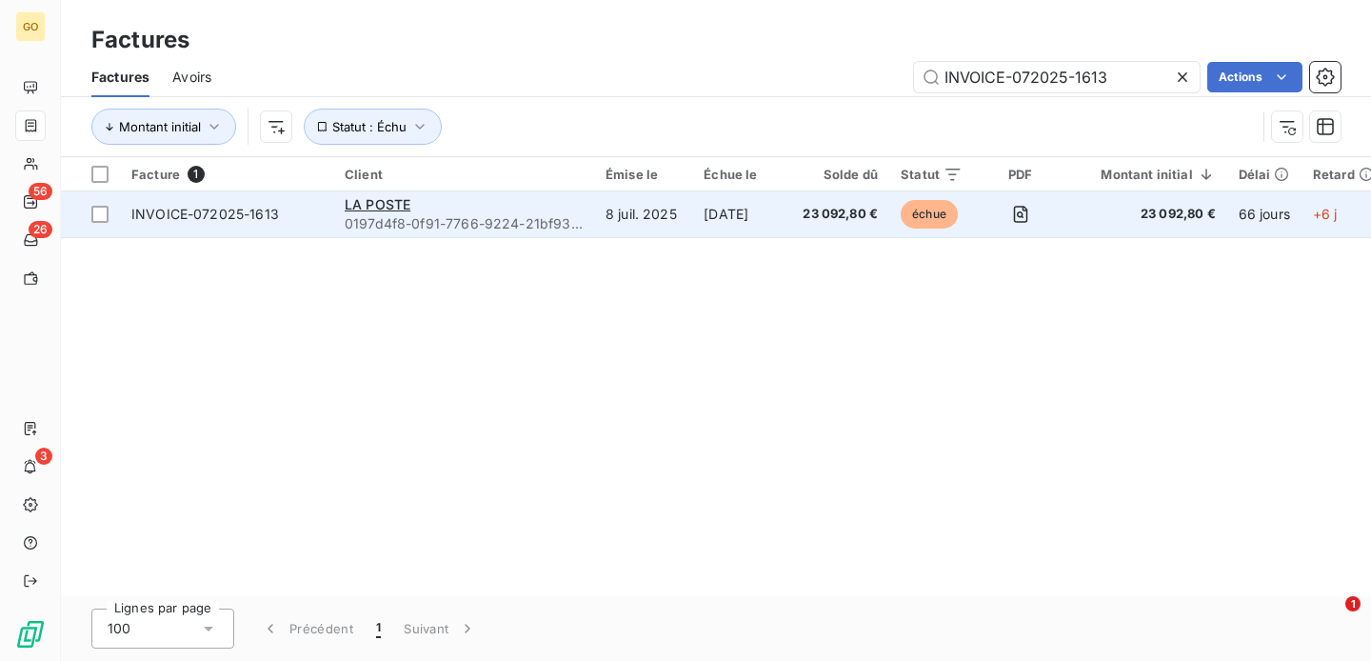 This screenshot has width=1371, height=661. I want to click on input: Rechercher, so click(1057, 77).